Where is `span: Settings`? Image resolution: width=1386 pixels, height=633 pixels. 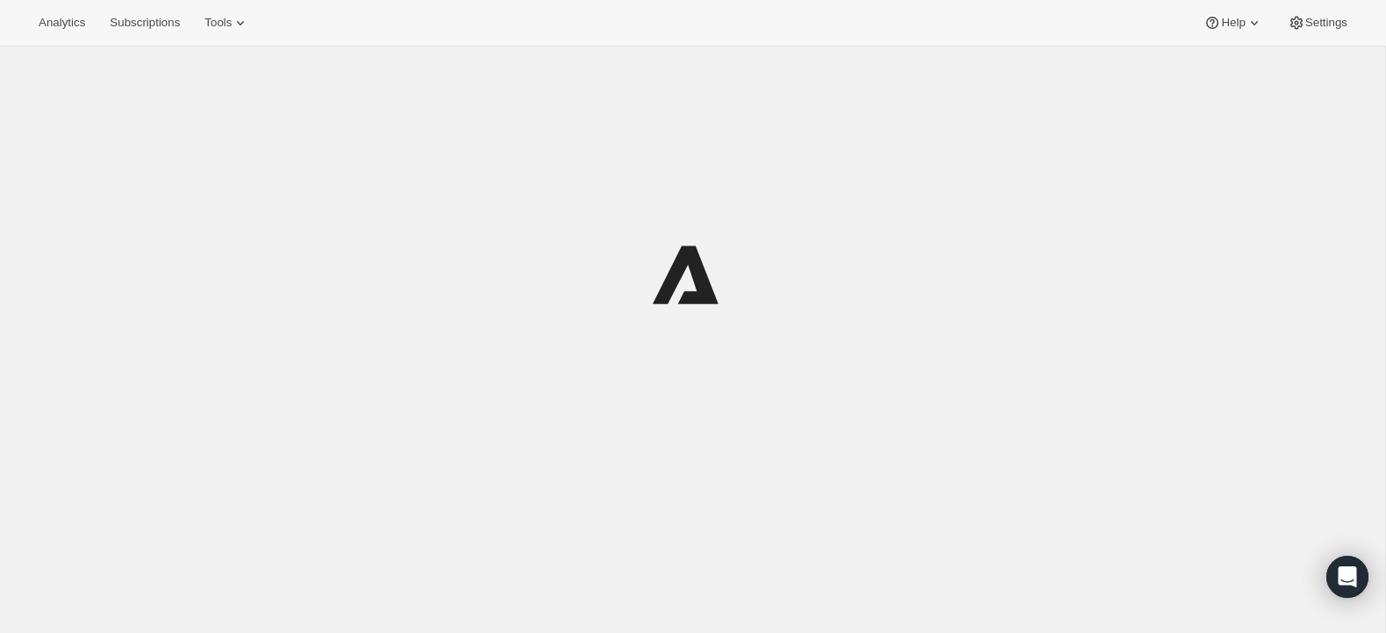 span: Settings is located at coordinates (1326, 23).